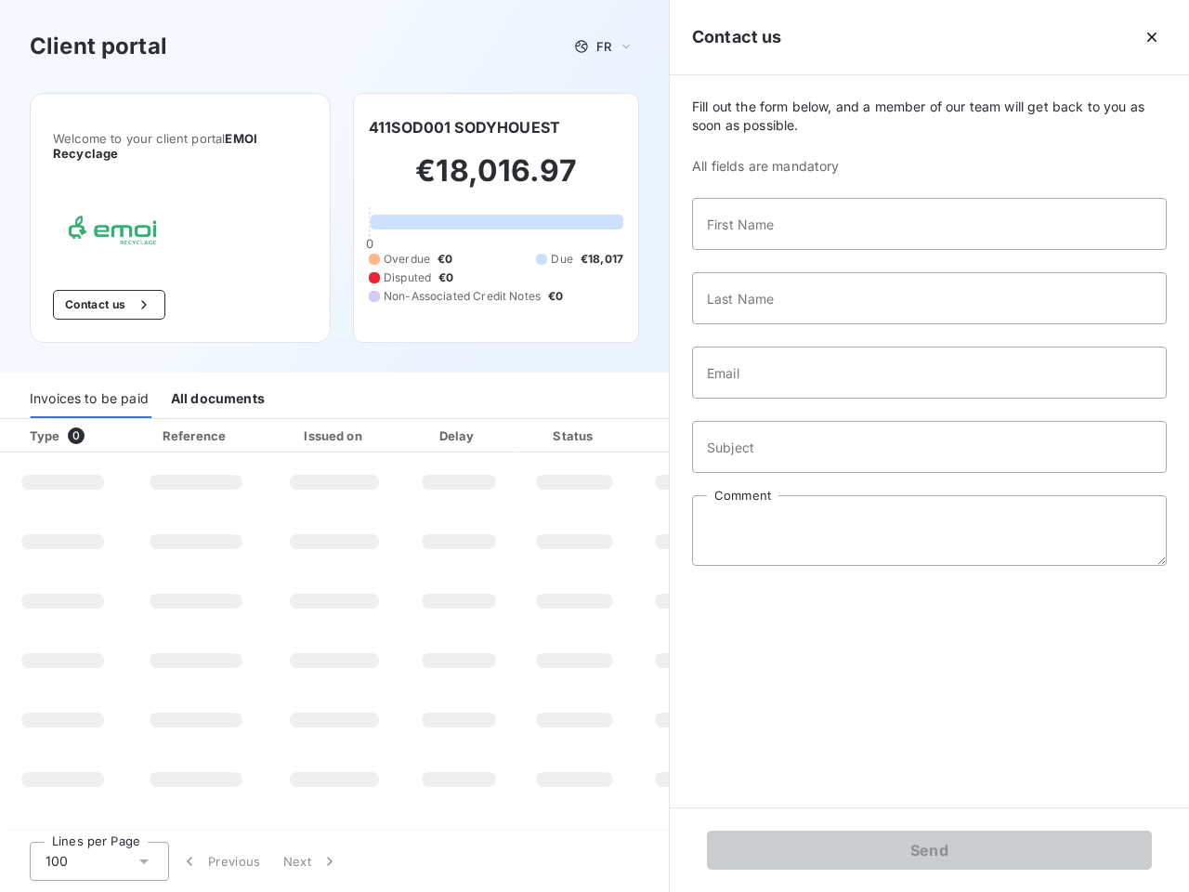 Image resolution: width=1189 pixels, height=892 pixels. Describe the element at coordinates (155, 146) in the screenshot. I see `span: EMOI Recyclage` at that location.